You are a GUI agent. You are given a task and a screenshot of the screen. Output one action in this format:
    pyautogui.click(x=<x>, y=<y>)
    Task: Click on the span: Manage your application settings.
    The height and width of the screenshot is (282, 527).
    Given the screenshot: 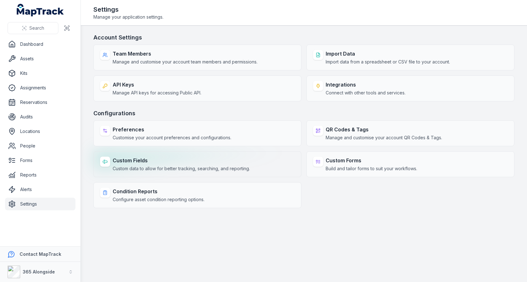 What is the action you would take?
    pyautogui.click(x=128, y=17)
    